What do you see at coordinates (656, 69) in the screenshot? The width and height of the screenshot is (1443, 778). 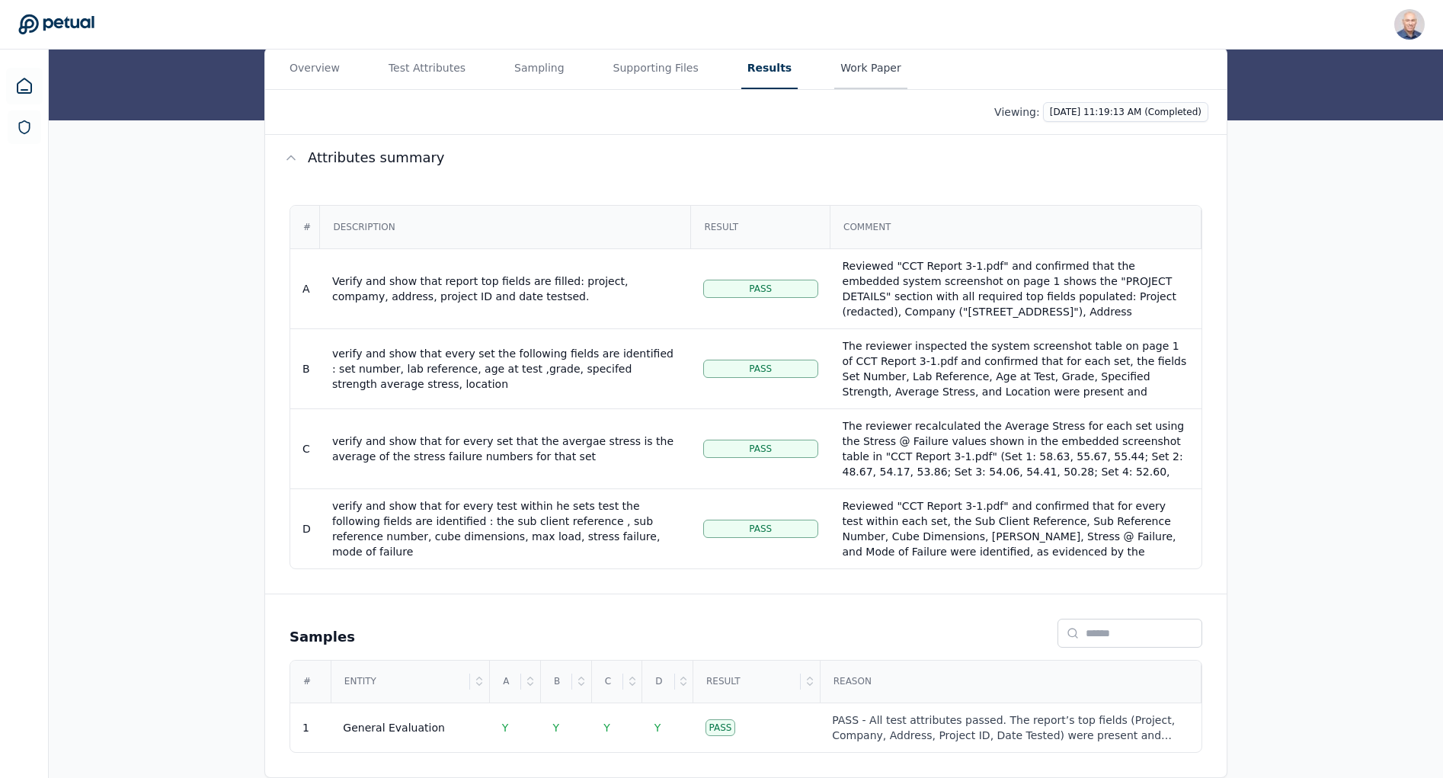 I see `button: Supporting Files` at bounding box center [656, 69].